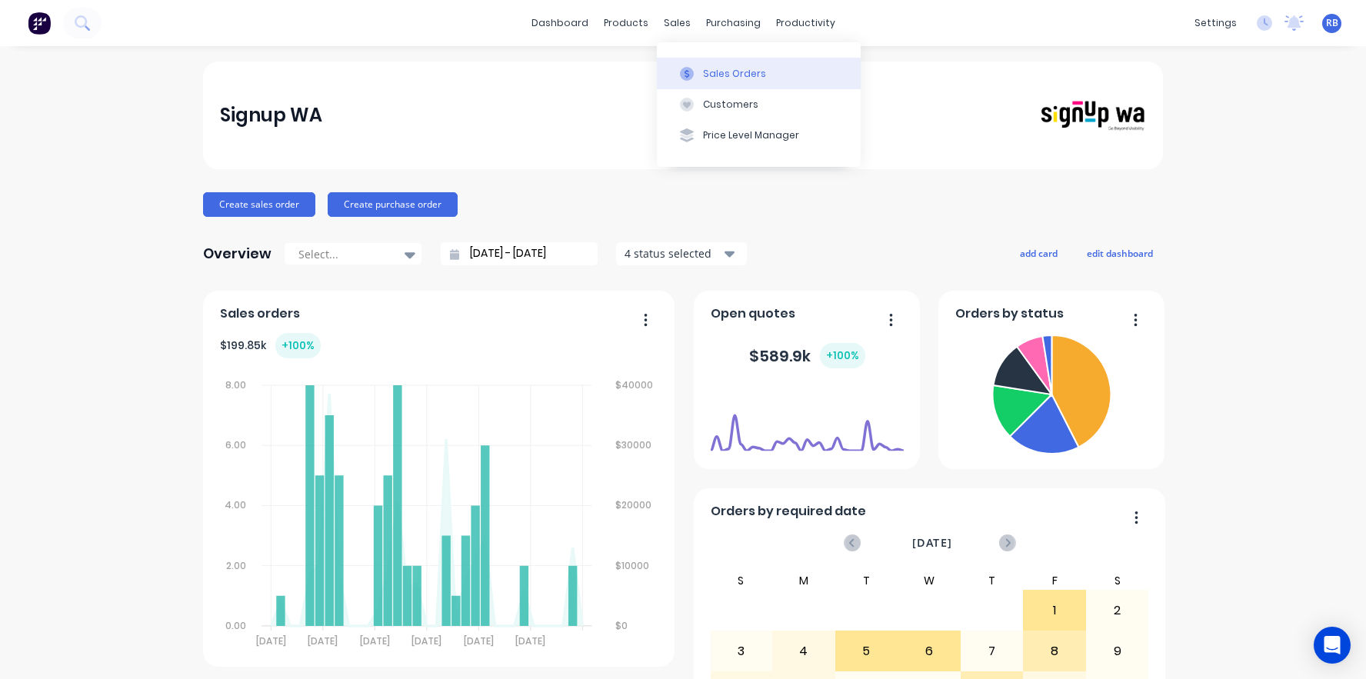 This screenshot has height=679, width=1366. I want to click on span: Open quotes, so click(753, 314).